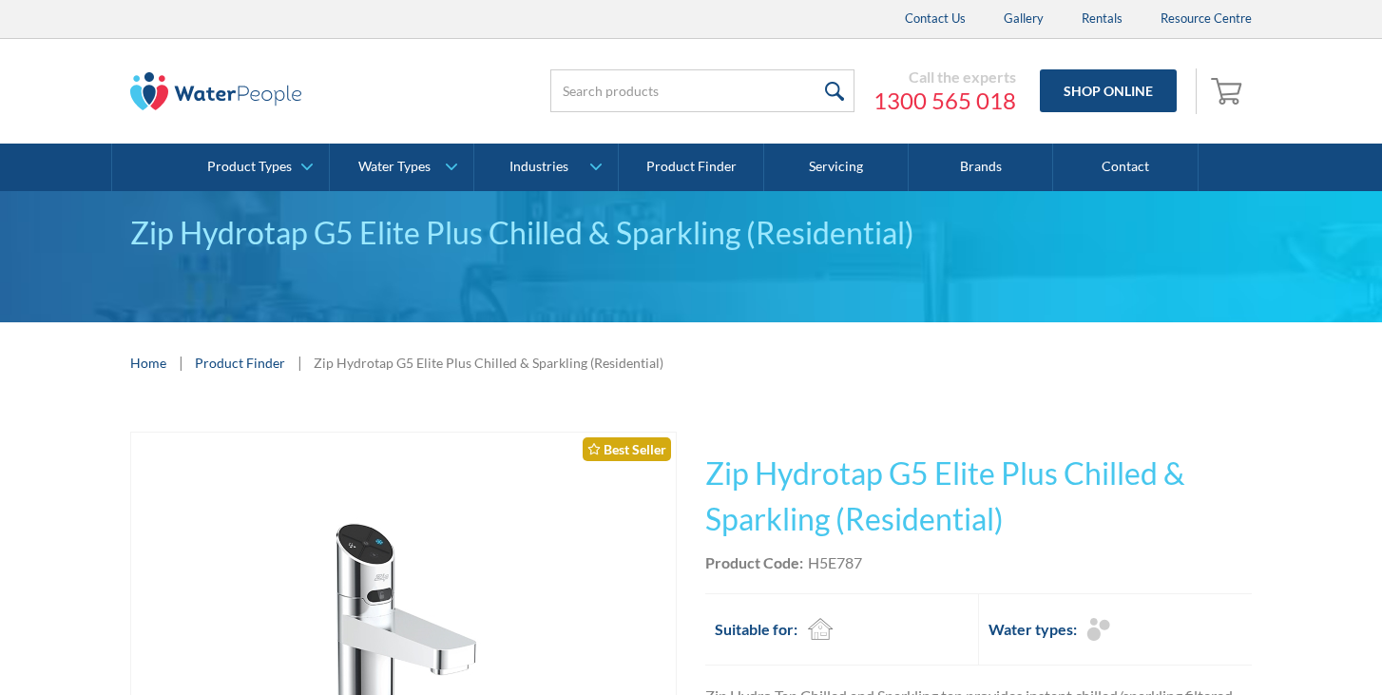 The width and height of the screenshot is (1382, 695). Describe the element at coordinates (834, 563) in the screenshot. I see `div: H5E787` at that location.